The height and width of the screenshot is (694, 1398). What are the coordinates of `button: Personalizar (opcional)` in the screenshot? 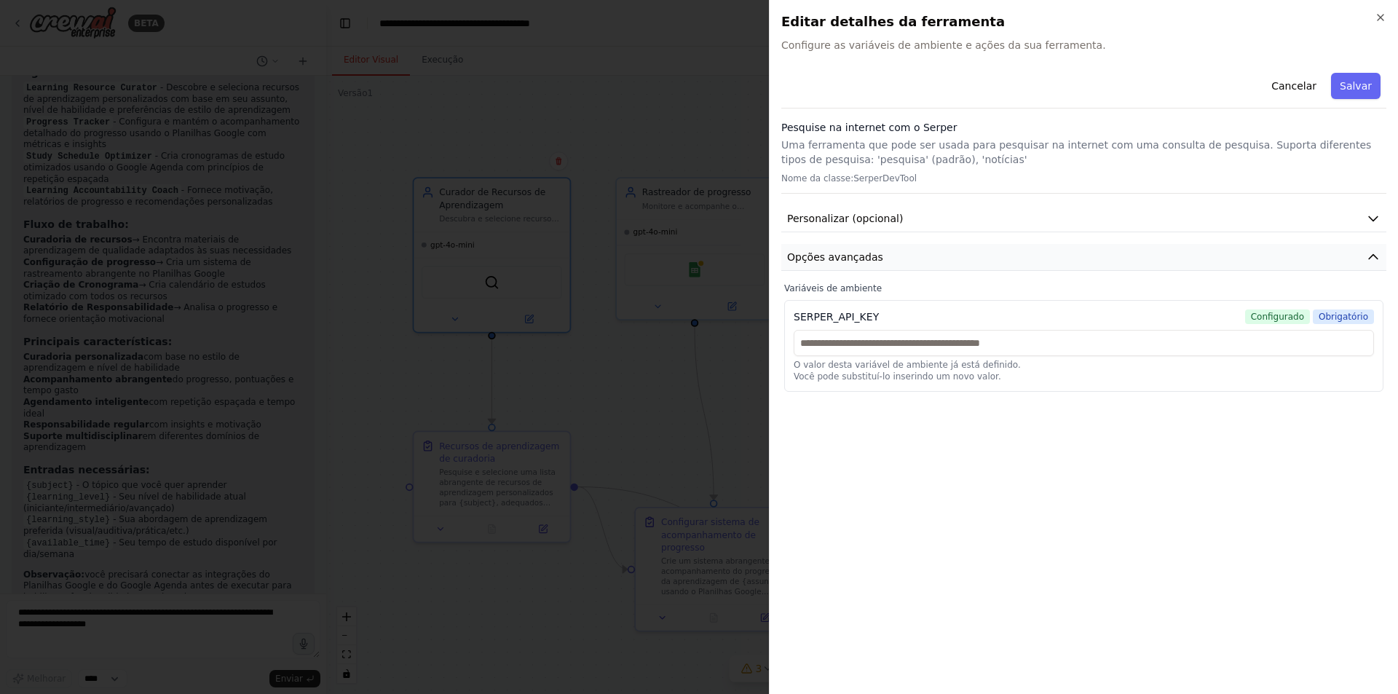 It's located at (1083, 218).